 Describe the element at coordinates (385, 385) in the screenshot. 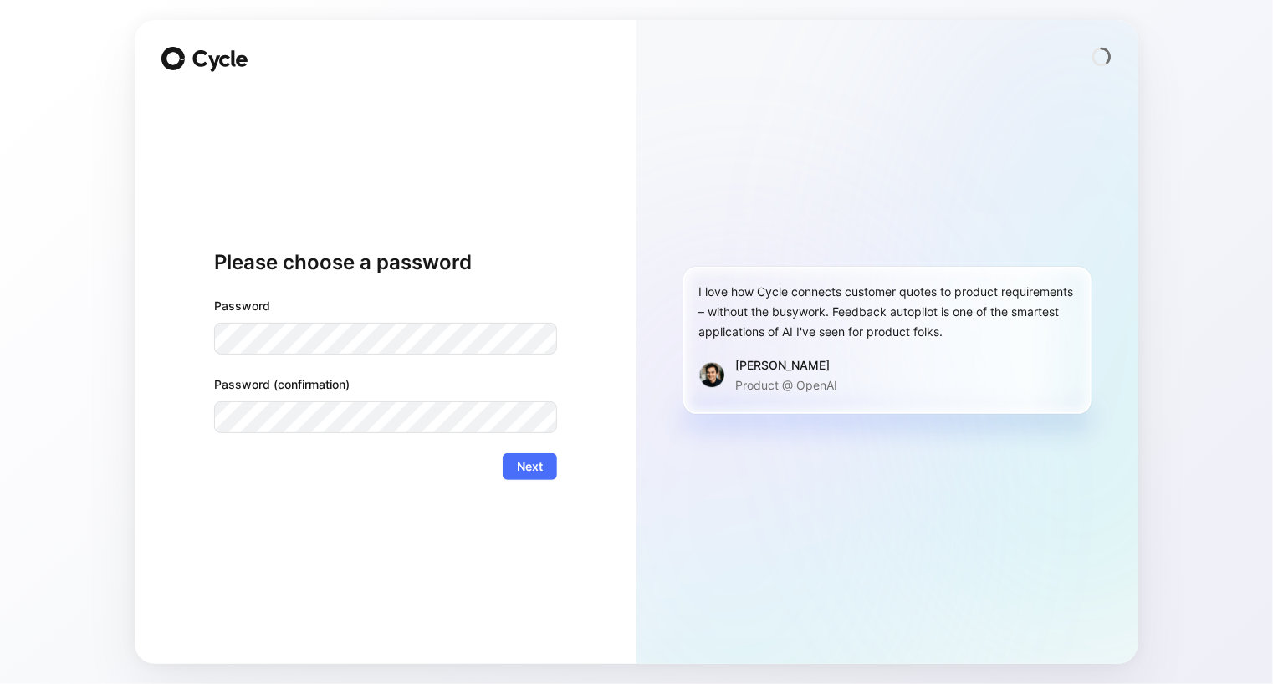

I see `label: Password (confirmation)` at that location.